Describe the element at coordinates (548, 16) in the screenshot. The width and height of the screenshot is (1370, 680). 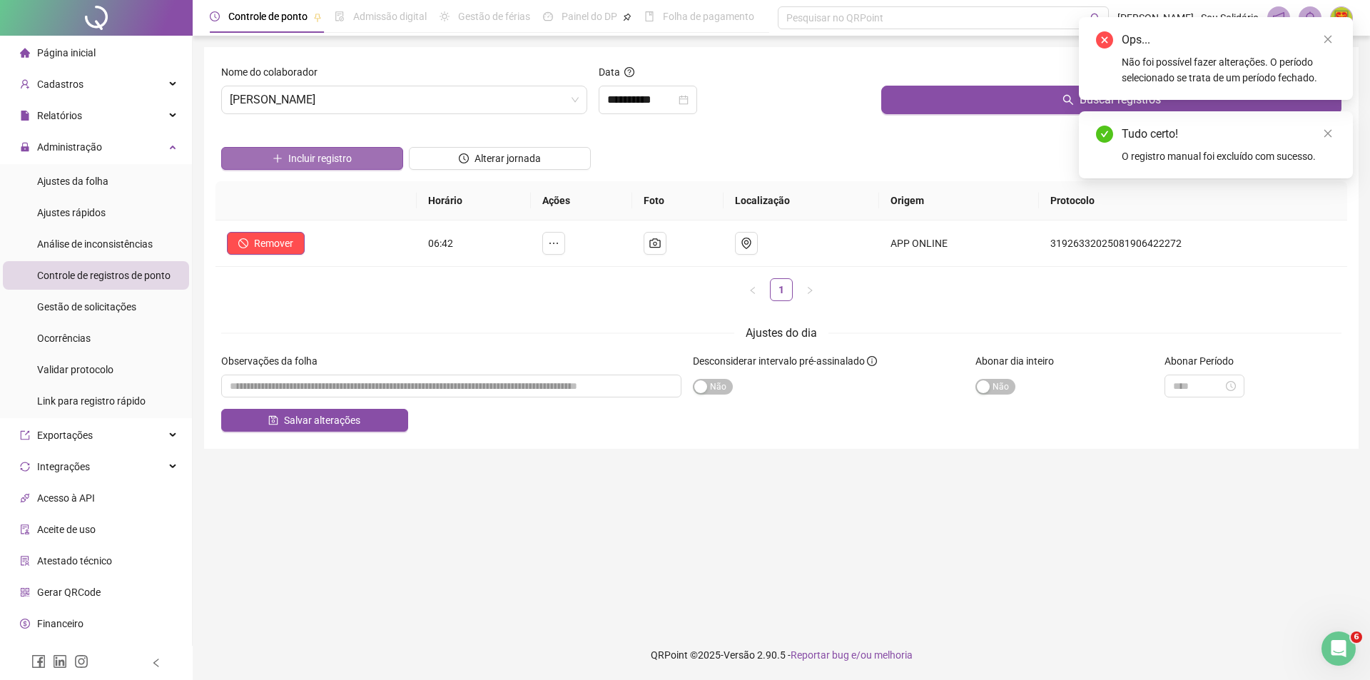
I see `span: dashboard` at that location.